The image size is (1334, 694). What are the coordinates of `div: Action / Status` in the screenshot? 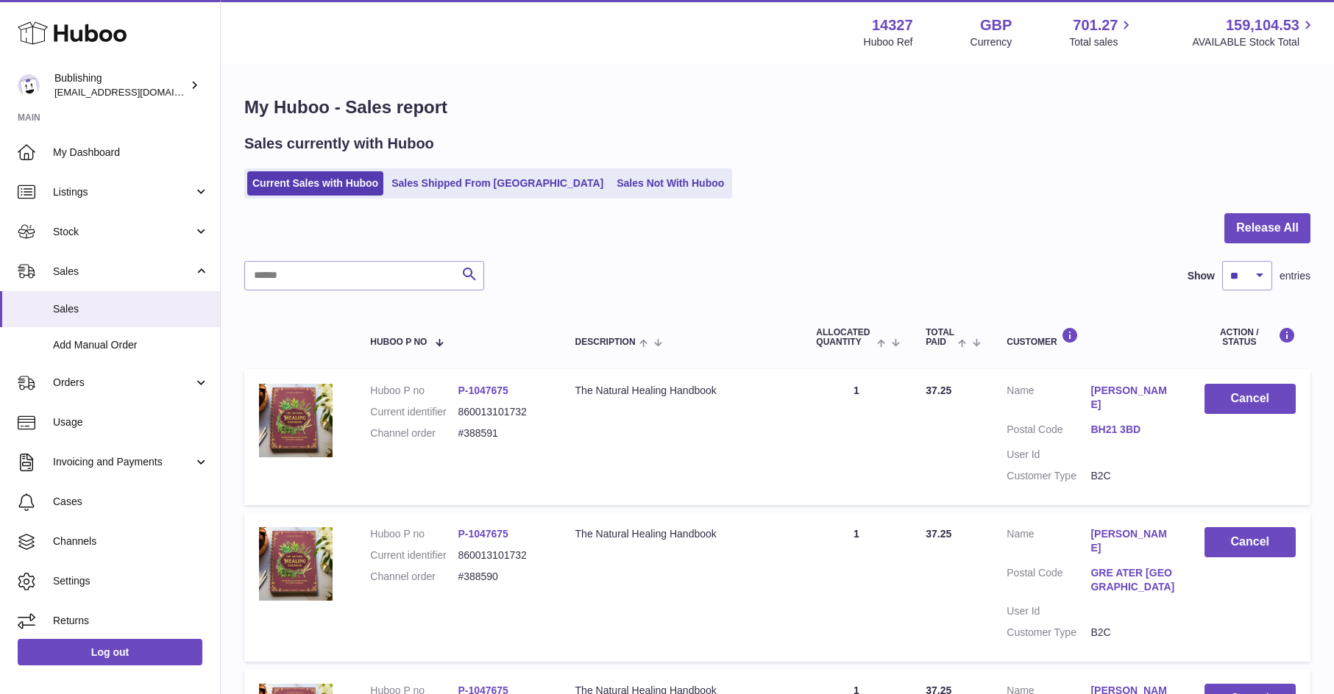 It's located at (1250, 337).